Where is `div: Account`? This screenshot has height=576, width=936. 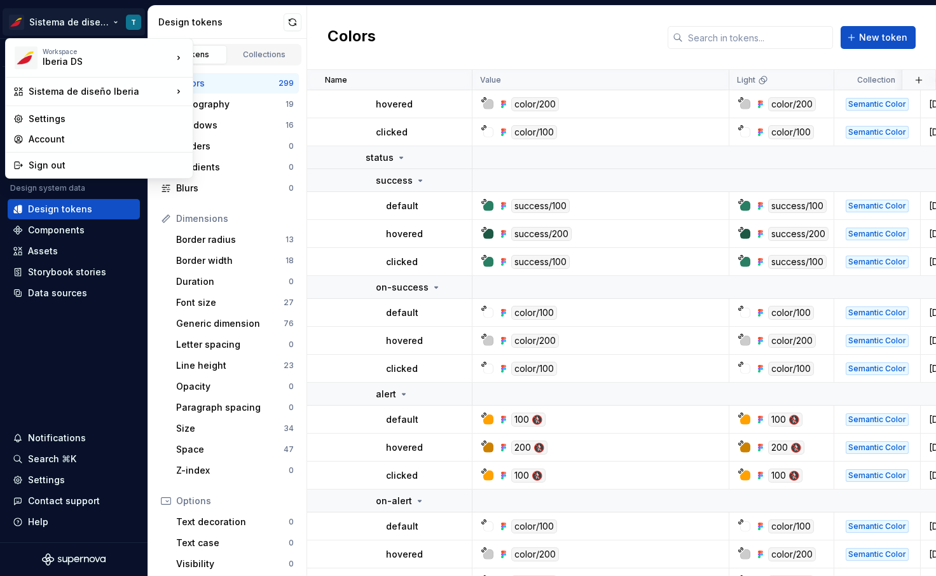 div: Account is located at coordinates (107, 139).